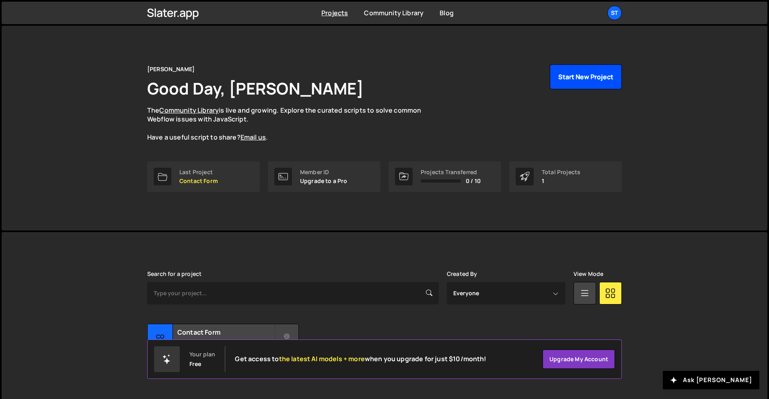  Describe the element at coordinates (324, 181) in the screenshot. I see `p: Upgrade to a Pro` at that location.